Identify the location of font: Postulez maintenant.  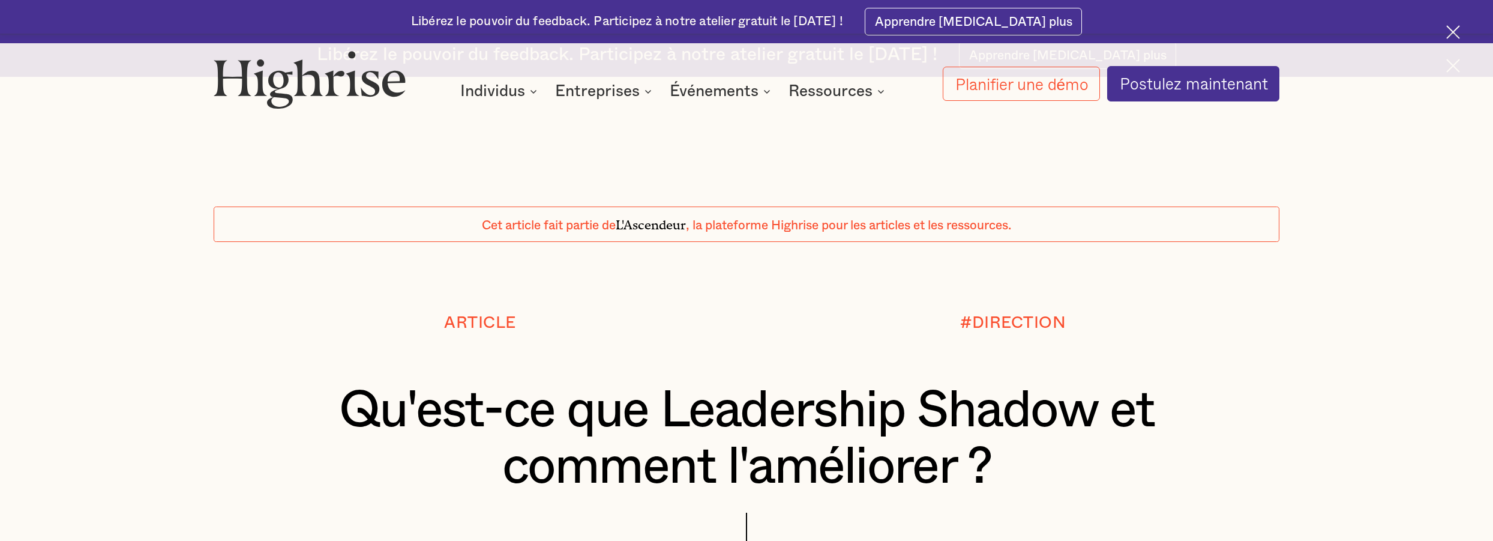
(1194, 83).